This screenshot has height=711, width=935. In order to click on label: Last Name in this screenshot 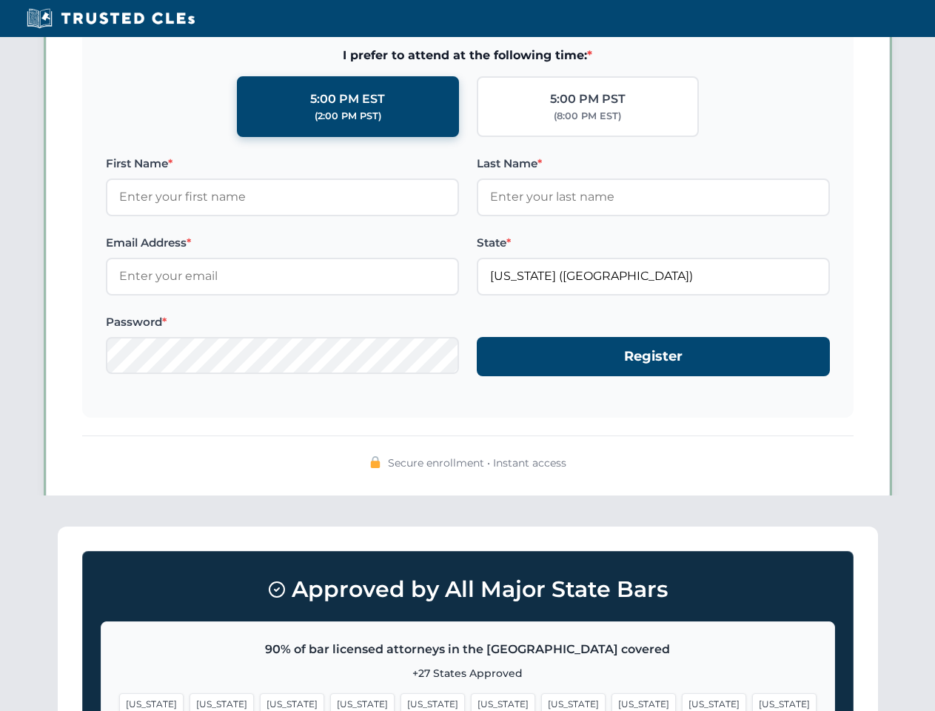, I will do `click(653, 164)`.